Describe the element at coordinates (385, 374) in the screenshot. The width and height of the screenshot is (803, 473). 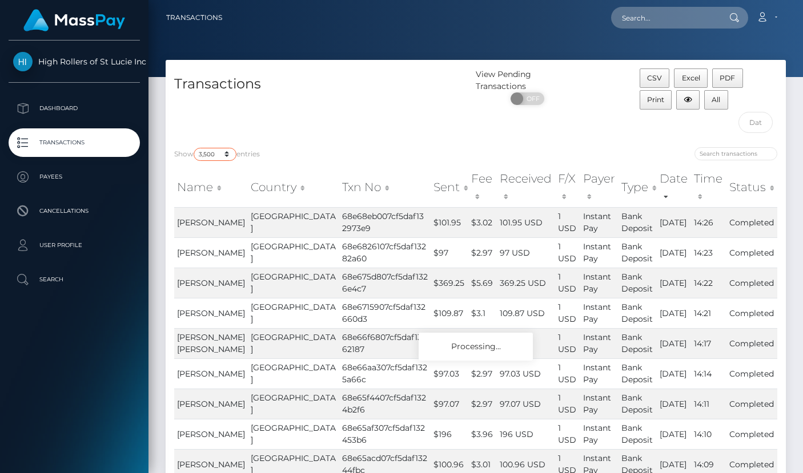
I see `td: 68e66aa307cf5daf1325a66c` at that location.